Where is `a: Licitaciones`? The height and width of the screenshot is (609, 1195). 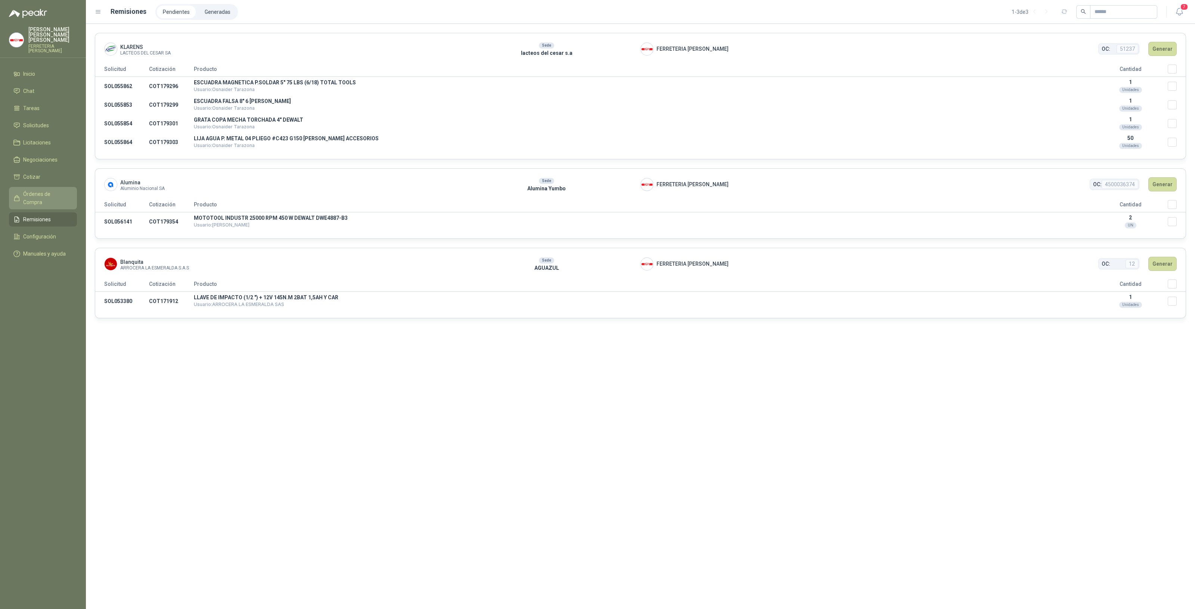 a: Licitaciones is located at coordinates (43, 143).